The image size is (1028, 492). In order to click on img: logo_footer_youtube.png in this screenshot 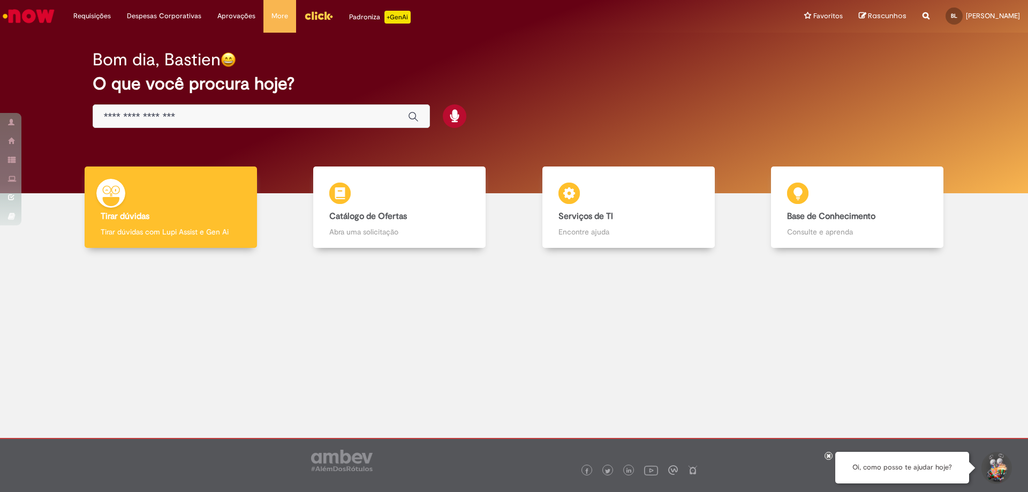, I will do `click(651, 470)`.